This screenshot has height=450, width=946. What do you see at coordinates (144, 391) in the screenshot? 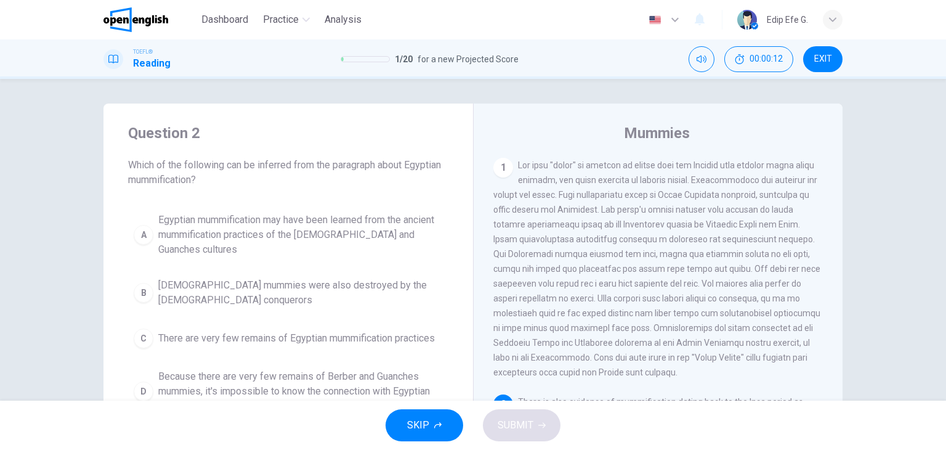
I see `div: D` at bounding box center [144, 391].